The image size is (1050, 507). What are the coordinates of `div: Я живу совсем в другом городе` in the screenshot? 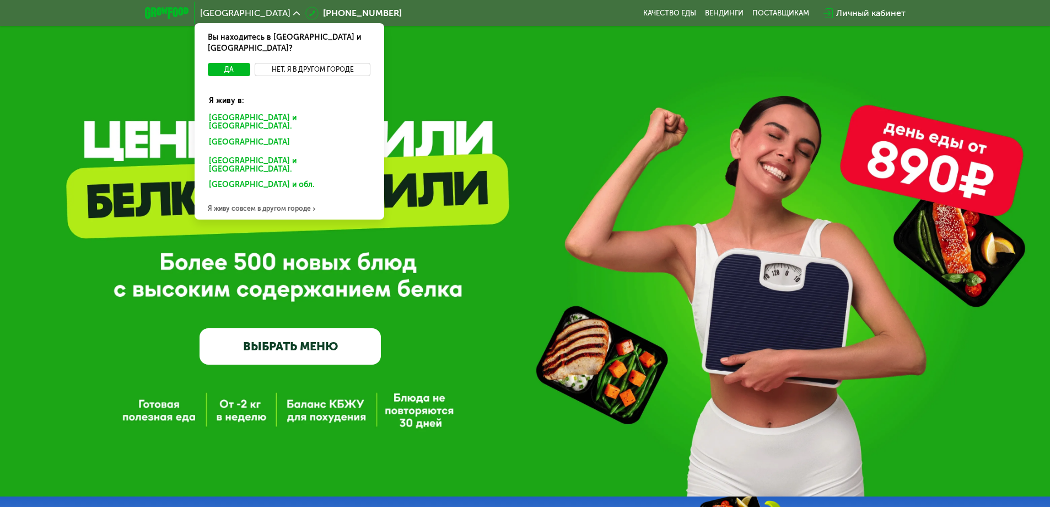 It's located at (289, 208).